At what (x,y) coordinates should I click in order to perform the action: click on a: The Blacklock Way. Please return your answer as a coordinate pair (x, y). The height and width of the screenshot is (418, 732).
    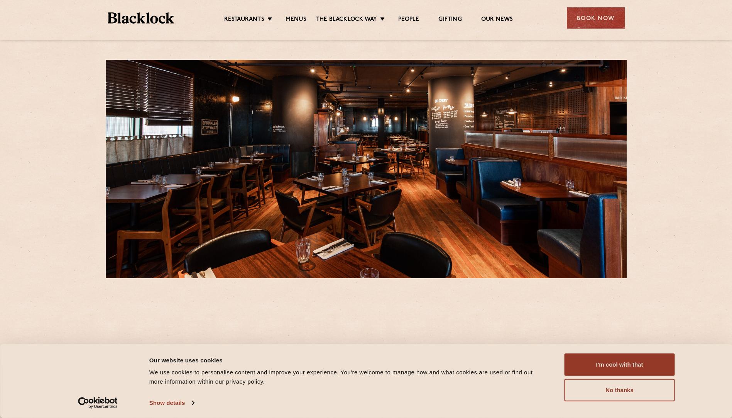
    Looking at the image, I should click on (347, 20).